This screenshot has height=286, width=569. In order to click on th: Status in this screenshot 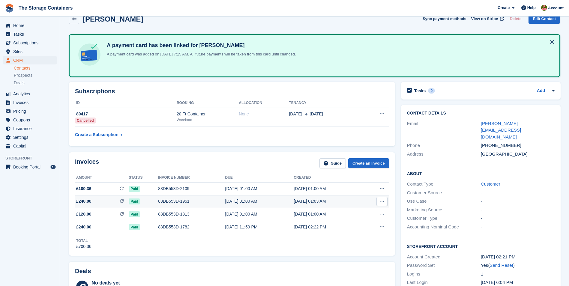, I will do `click(143, 178)`.